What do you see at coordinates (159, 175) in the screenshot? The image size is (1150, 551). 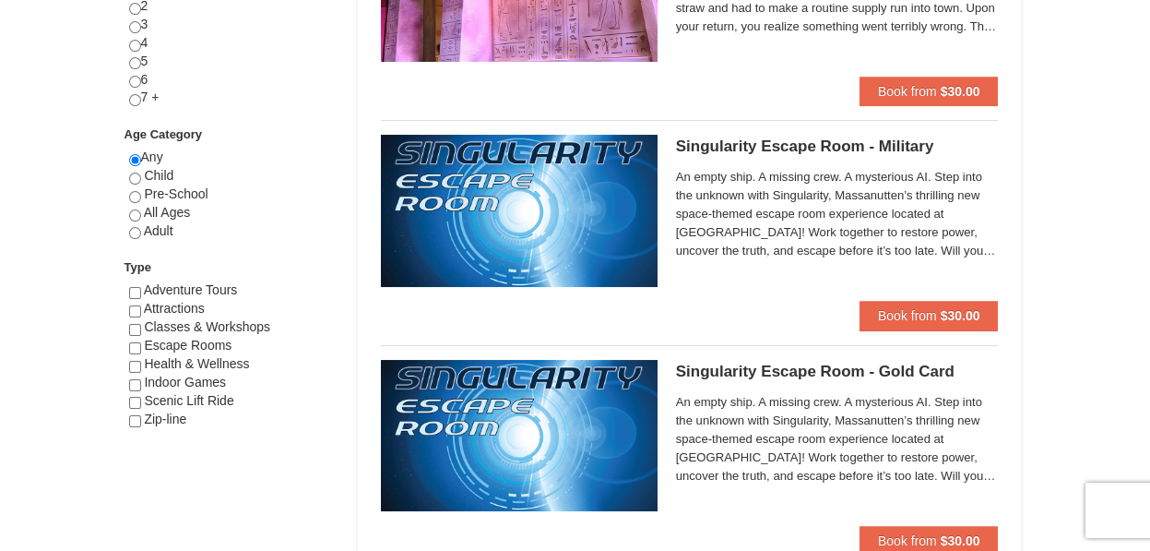 I see `span: Child` at bounding box center [159, 175].